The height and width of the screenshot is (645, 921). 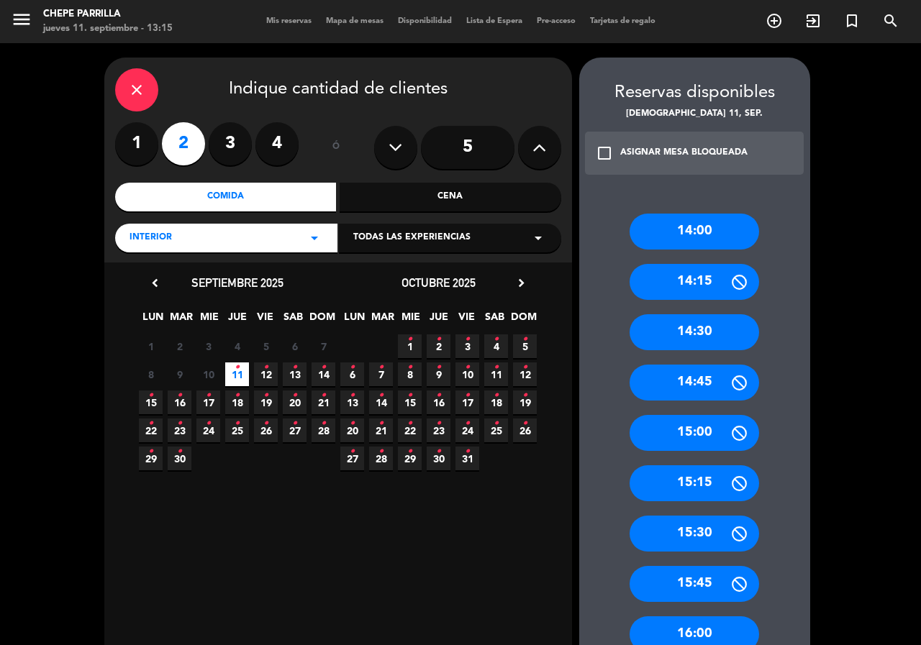 I want to click on span: 5, so click(x=266, y=346).